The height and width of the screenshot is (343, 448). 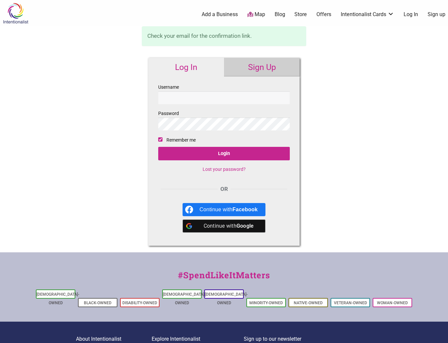 I want to click on a: Intentionalist Cards, so click(x=367, y=14).